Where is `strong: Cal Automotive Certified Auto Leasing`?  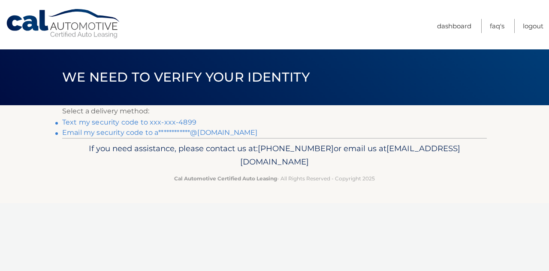
strong: Cal Automotive Certified Auto Leasing is located at coordinates (226, 178).